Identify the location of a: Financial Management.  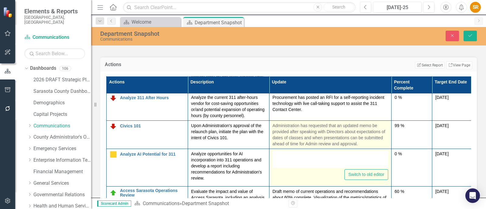
(62, 172).